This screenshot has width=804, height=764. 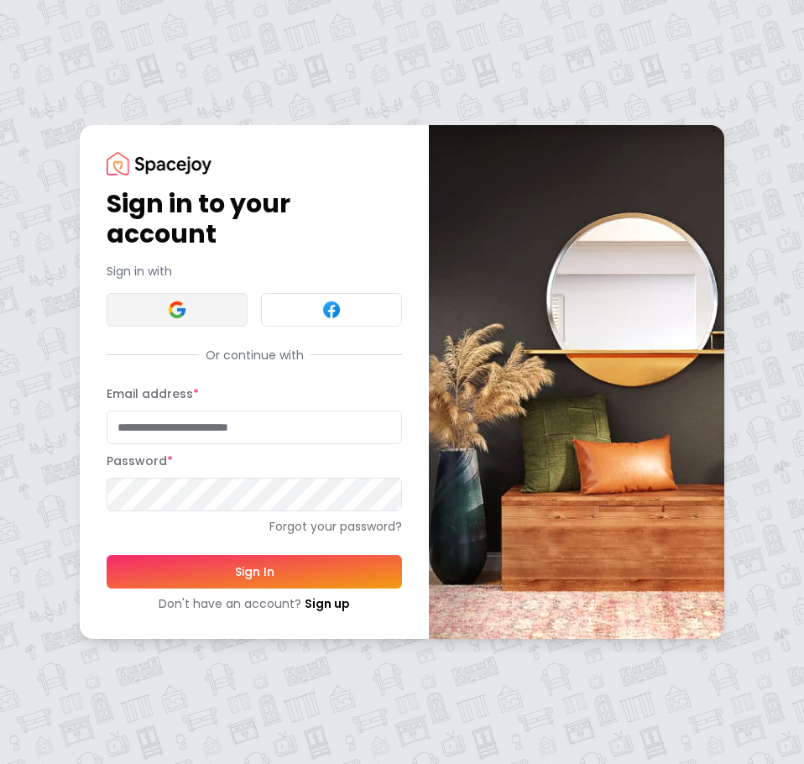 What do you see at coordinates (159, 163) in the screenshot?
I see `img: Spacejoy Logo` at bounding box center [159, 163].